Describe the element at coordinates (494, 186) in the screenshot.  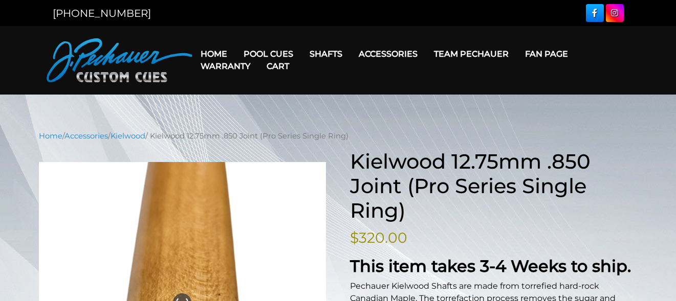
I see `h1: Kielwood 12.75mm .850 Joint (Pro Series Single Ring)` at that location.